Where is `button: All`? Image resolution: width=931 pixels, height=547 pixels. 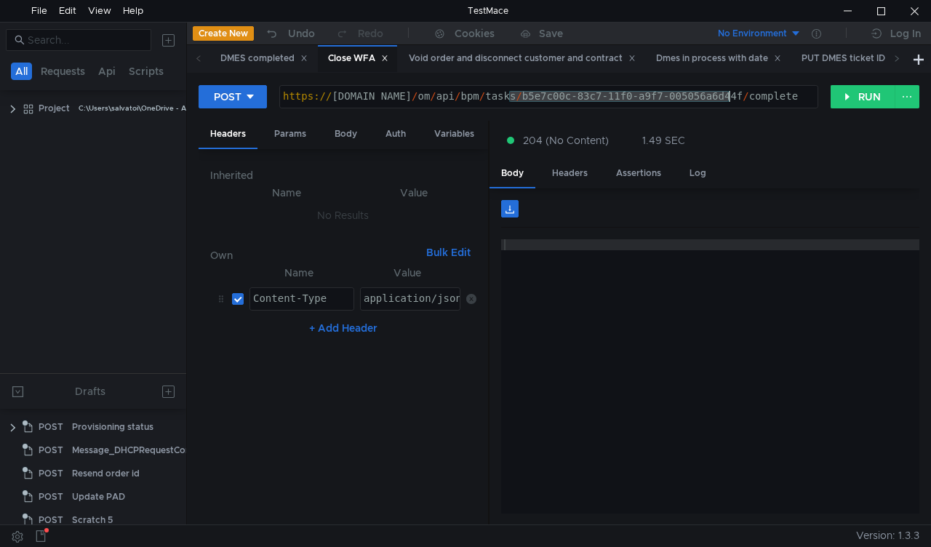
button: All is located at coordinates (21, 71).